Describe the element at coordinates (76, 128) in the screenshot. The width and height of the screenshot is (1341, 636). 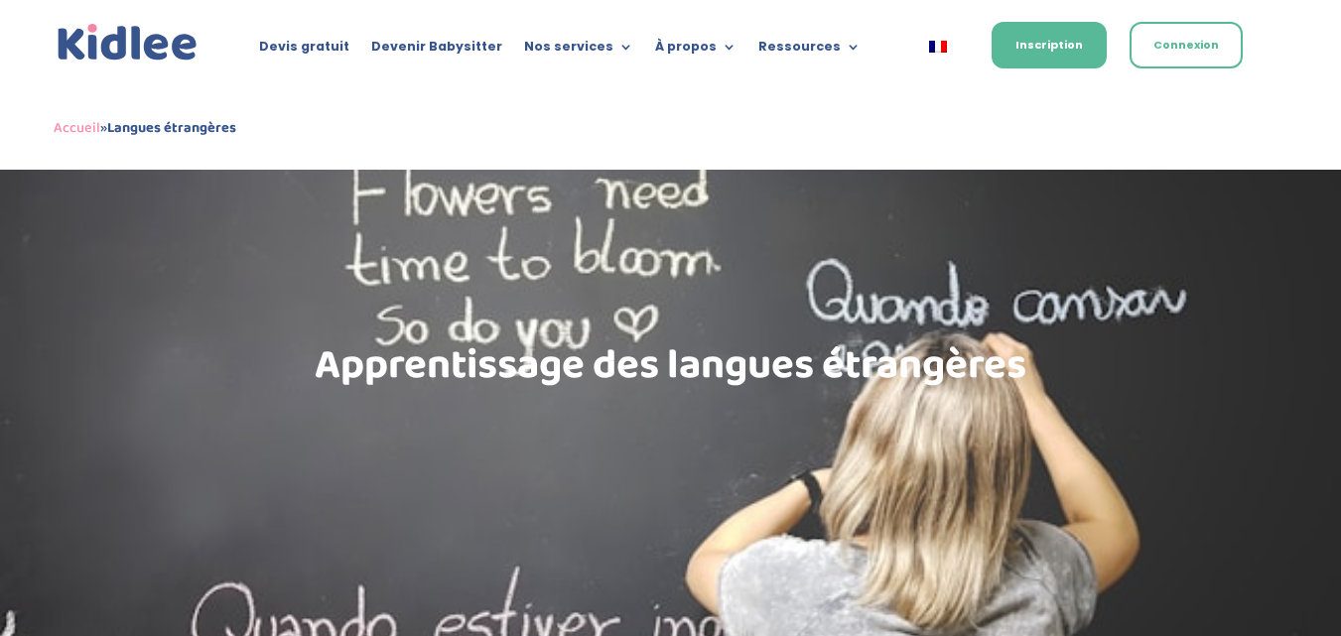
I see `a: Accueil` at that location.